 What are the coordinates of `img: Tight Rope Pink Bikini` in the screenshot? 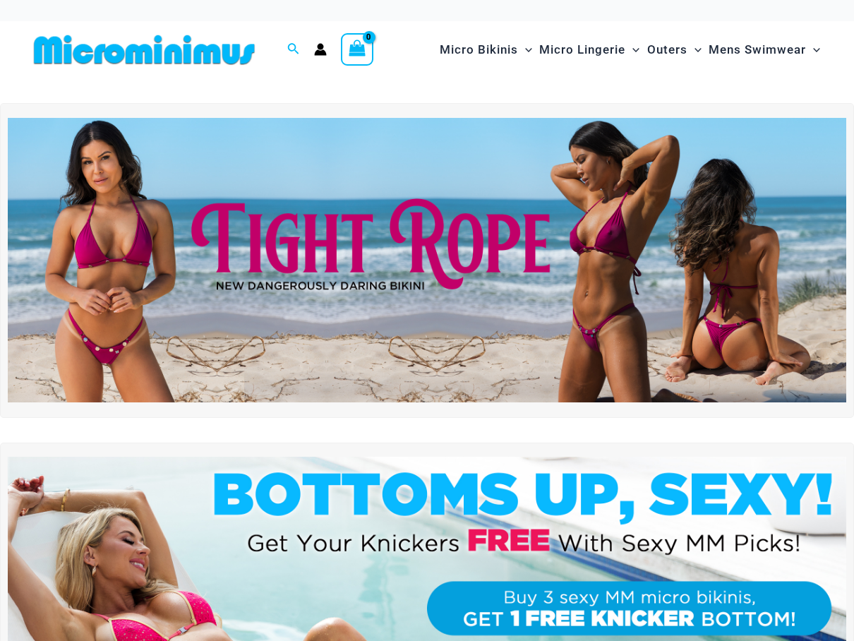 It's located at (427, 260).